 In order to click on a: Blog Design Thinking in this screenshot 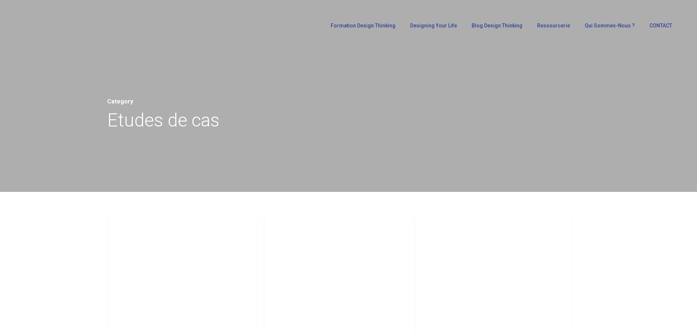, I will do `click(497, 26)`.